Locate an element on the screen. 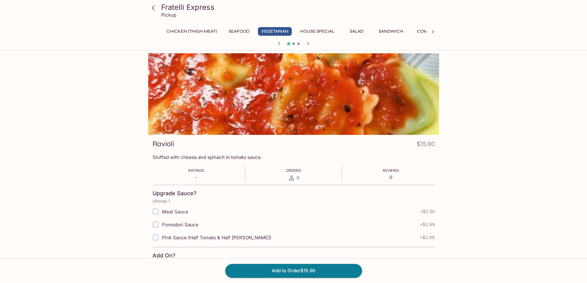  h3: Fratelli Express is located at coordinates (299, 7).